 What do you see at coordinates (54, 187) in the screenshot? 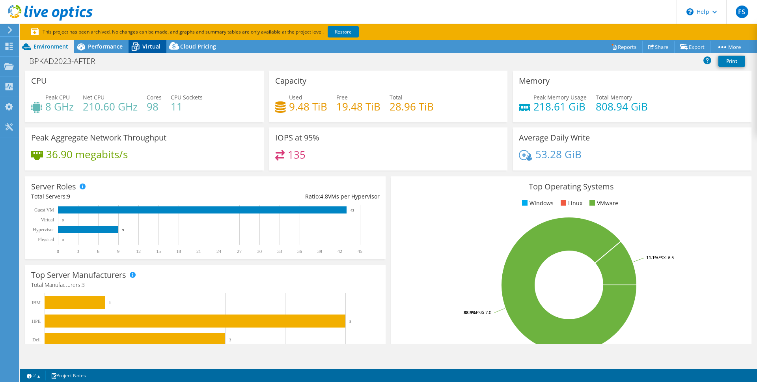
I see `h3: Server Roles` at bounding box center [54, 187].